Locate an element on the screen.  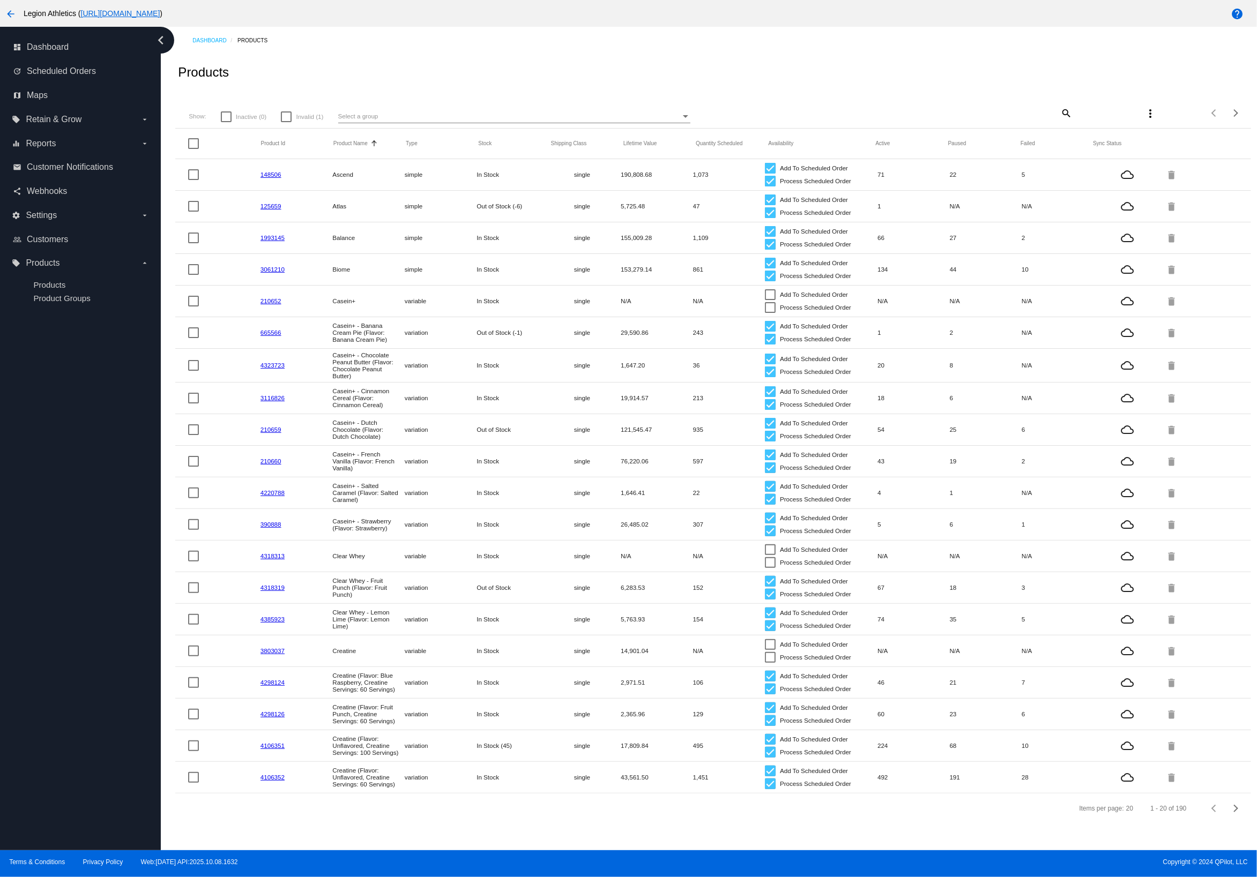
mat-cell: 19 is located at coordinates (986, 461).